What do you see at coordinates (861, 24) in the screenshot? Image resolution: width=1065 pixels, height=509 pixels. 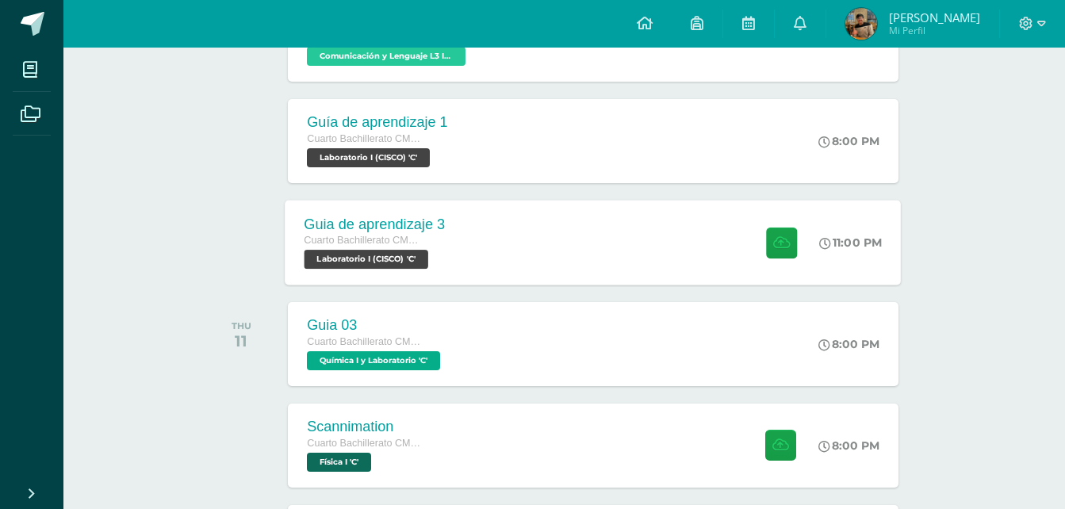 I see `img: 3030189eaae71ca911eee8d3938f0db6.png` at bounding box center [861, 24].